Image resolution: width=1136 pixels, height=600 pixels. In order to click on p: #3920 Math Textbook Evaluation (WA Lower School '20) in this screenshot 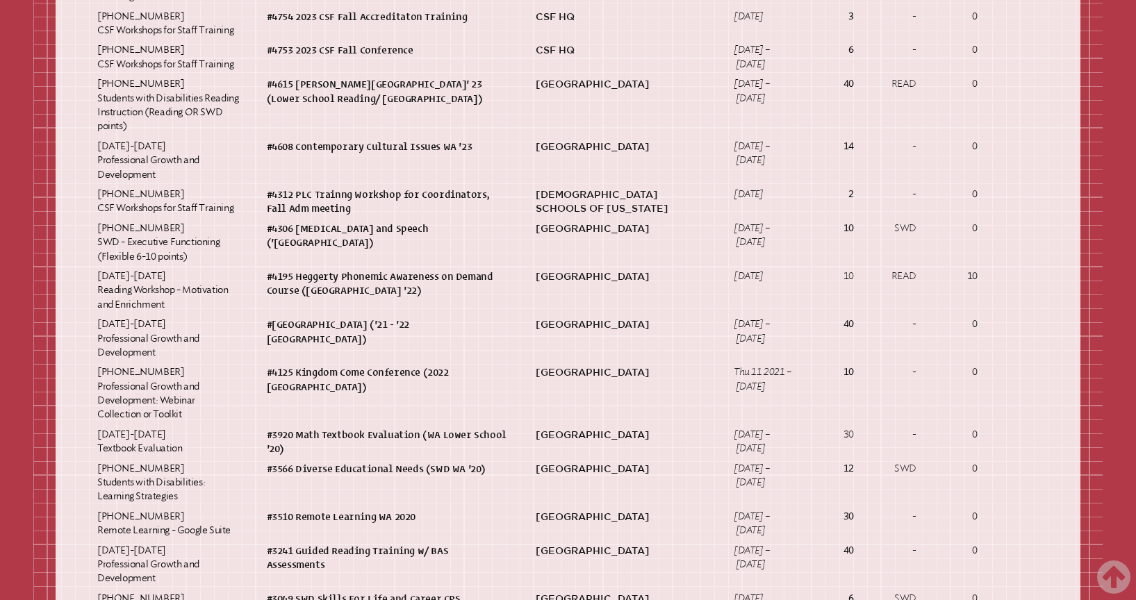, I will do `click(387, 442)`.